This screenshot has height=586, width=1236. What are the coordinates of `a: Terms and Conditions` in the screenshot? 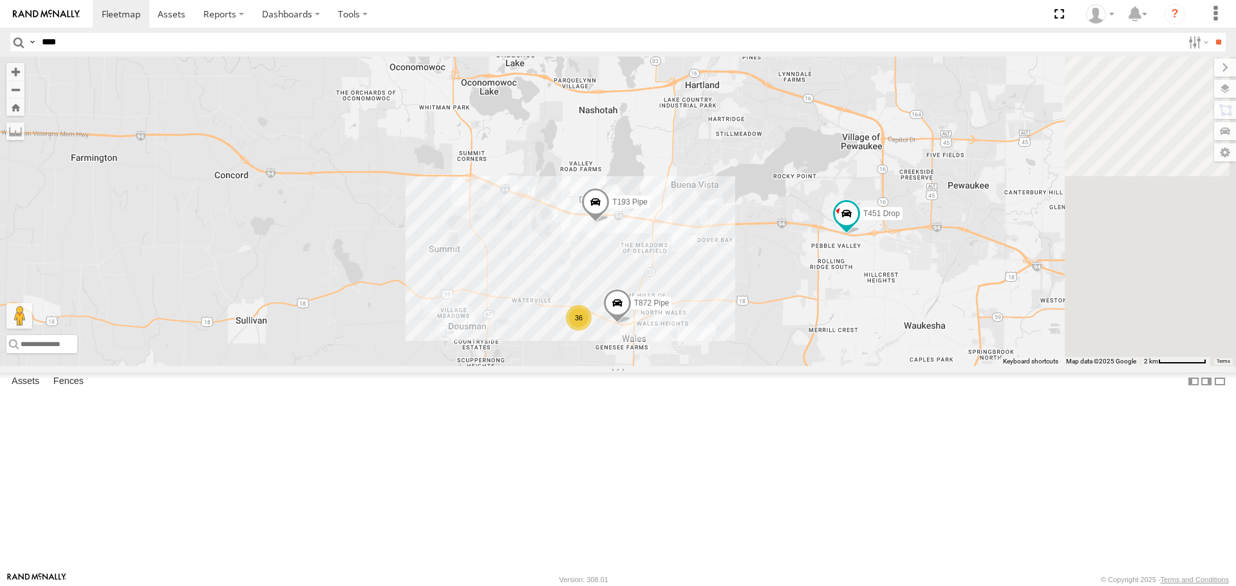 It's located at (1194, 580).